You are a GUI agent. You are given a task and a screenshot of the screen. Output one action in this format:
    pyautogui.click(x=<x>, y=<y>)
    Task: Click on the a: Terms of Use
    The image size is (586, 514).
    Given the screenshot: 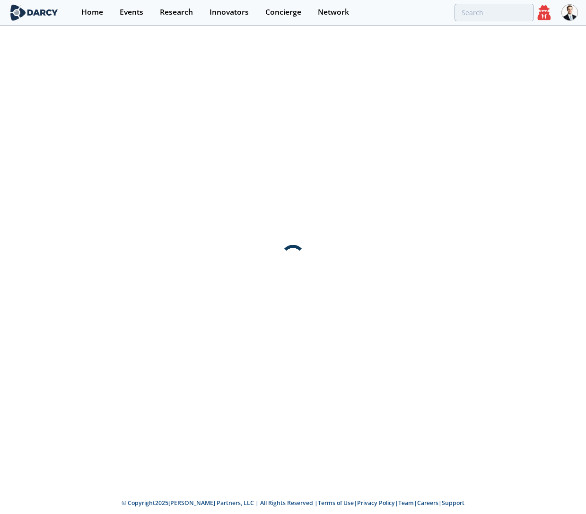 What is the action you would take?
    pyautogui.click(x=336, y=502)
    